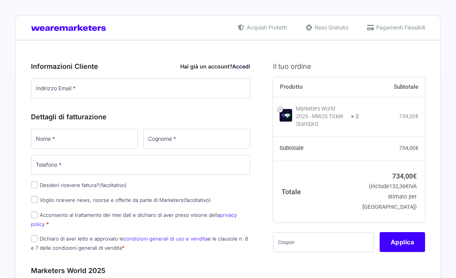 The width and height of the screenshot is (456, 278). I want to click on a: privacy policy, so click(134, 219).